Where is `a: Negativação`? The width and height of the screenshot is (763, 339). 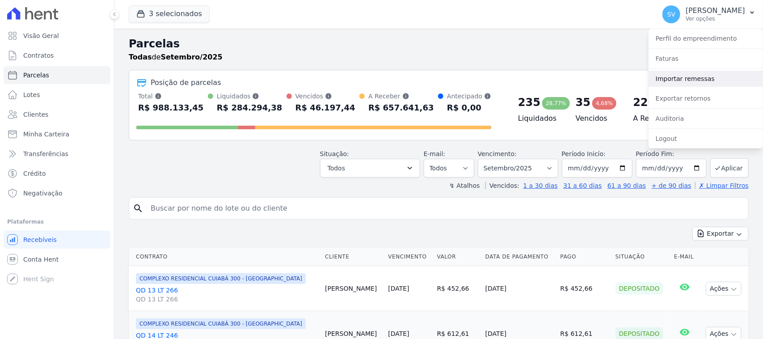 a: Negativação is located at coordinates (57, 193).